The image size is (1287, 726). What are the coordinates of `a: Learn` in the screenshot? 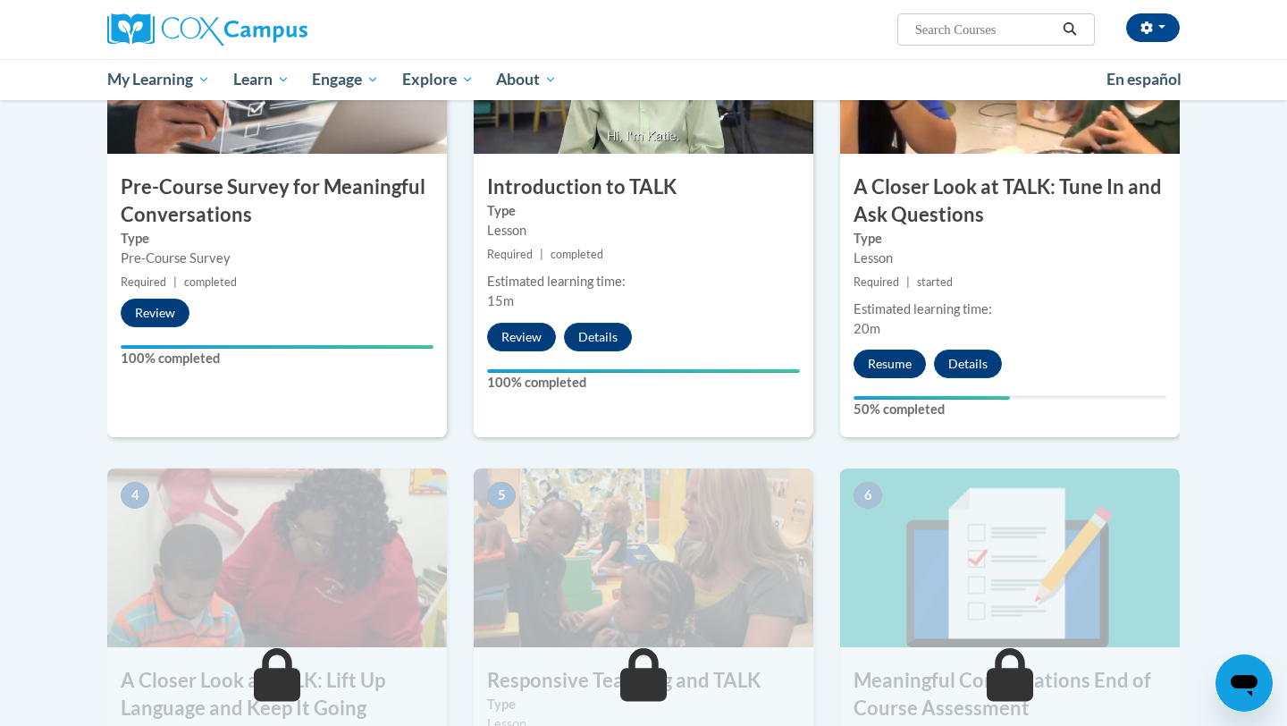 It's located at (261, 80).